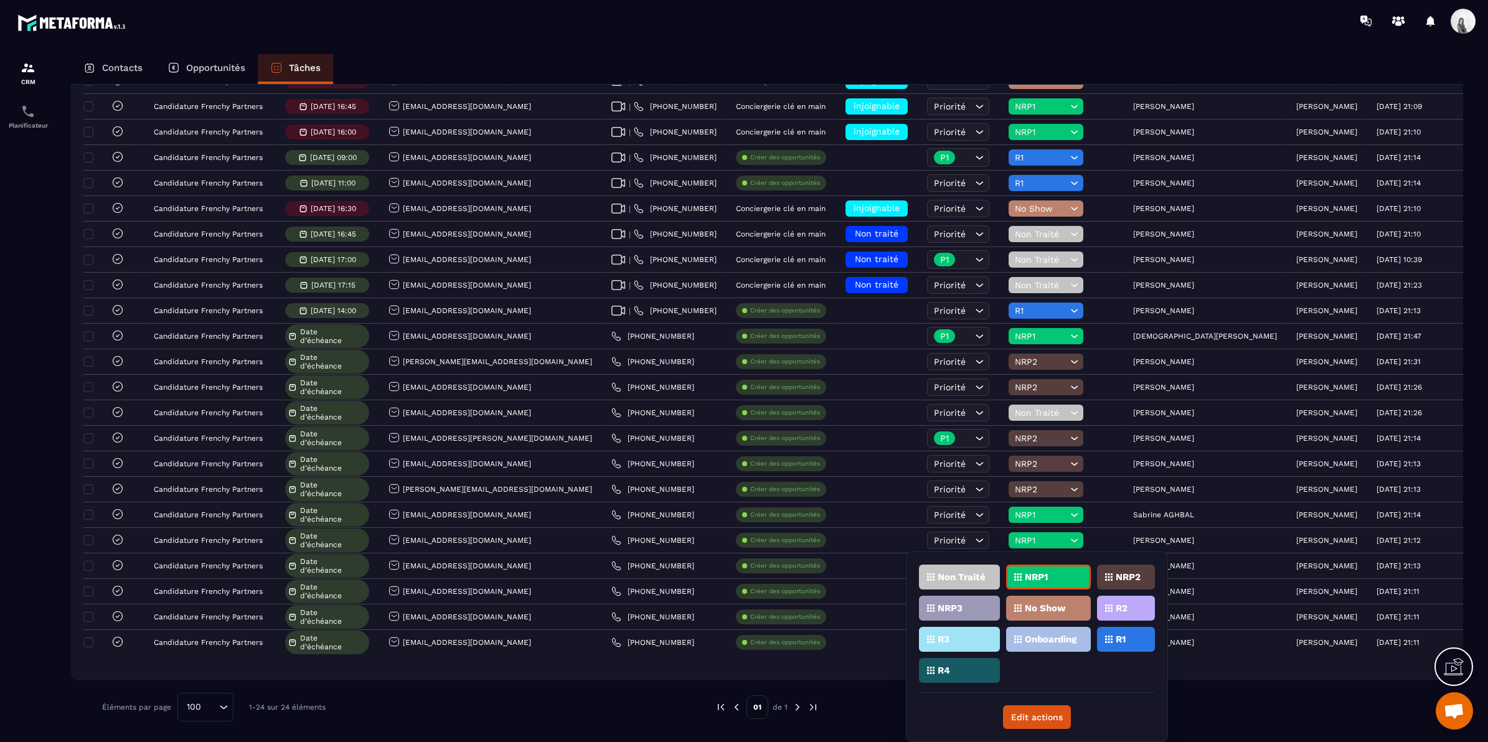 The image size is (1488, 742). Describe the element at coordinates (736, 707) in the screenshot. I see `img: prev` at that location.